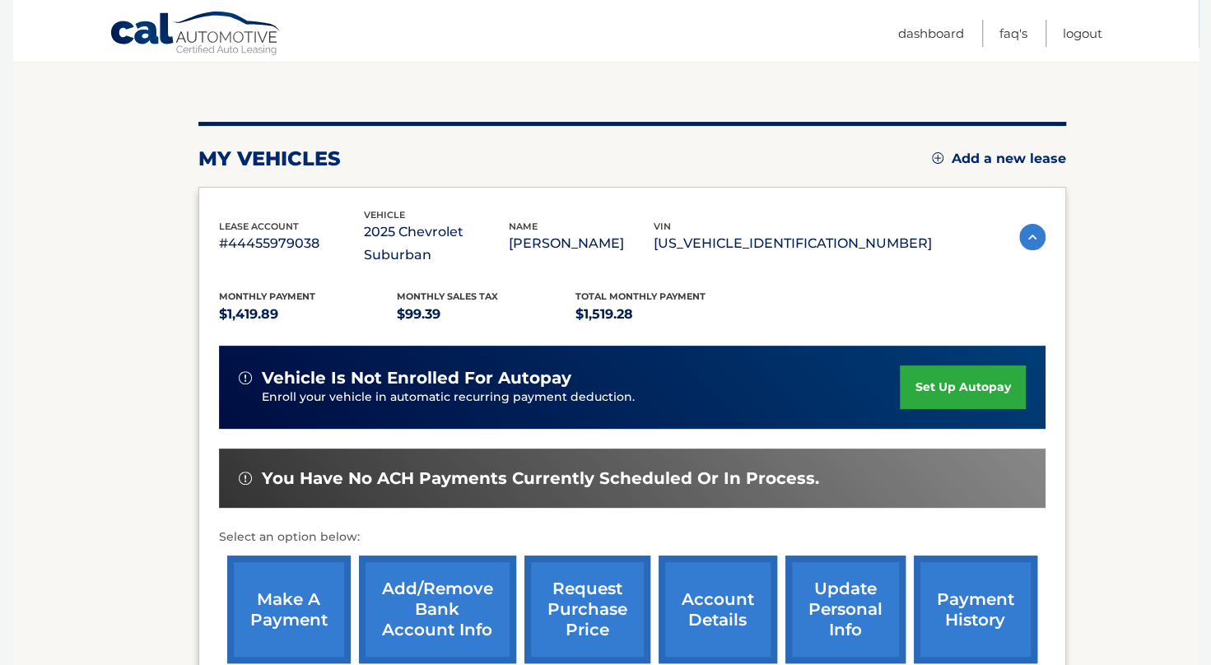 This screenshot has height=665, width=1211. What do you see at coordinates (662, 226) in the screenshot?
I see `span: vin` at bounding box center [662, 226].